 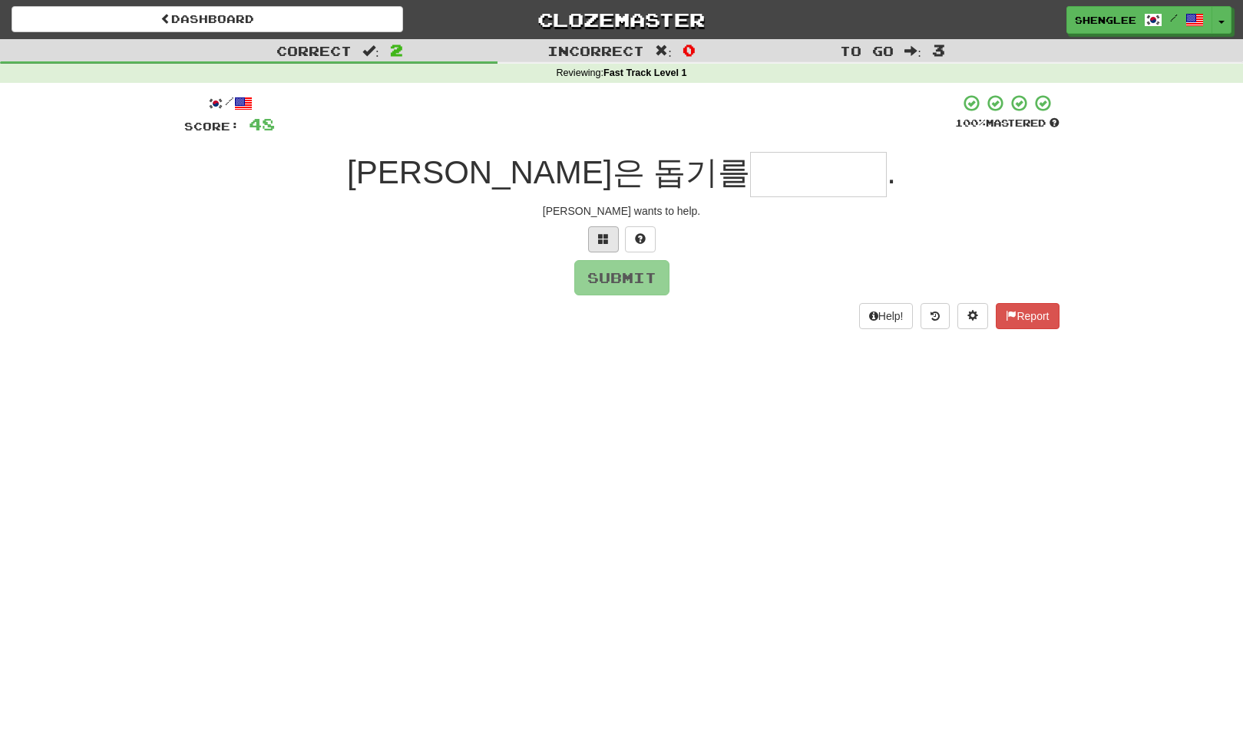 What do you see at coordinates (1105, 20) in the screenshot?
I see `span: shenglee` at bounding box center [1105, 20].